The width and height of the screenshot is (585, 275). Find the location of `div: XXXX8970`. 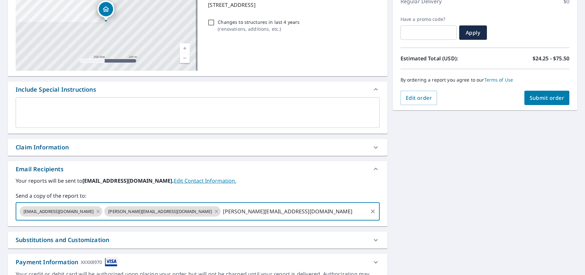

div: XXXX8970 is located at coordinates (91, 262).